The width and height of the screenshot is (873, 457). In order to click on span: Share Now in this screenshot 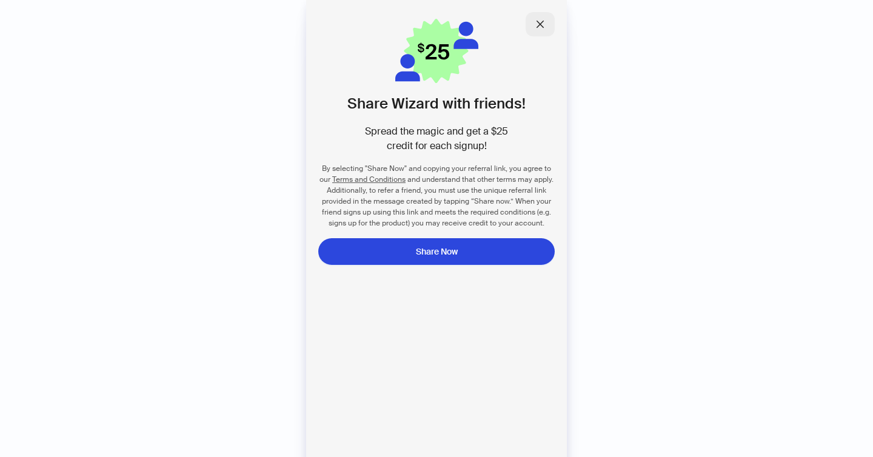, I will do `click(437, 252)`.